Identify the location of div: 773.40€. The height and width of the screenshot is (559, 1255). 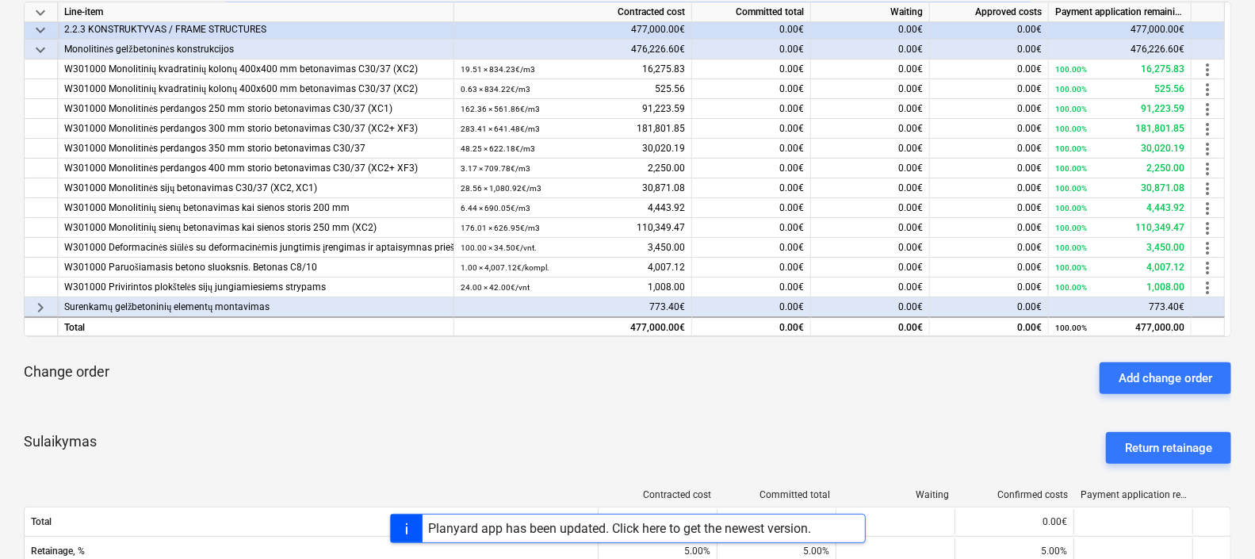
(1120, 307).